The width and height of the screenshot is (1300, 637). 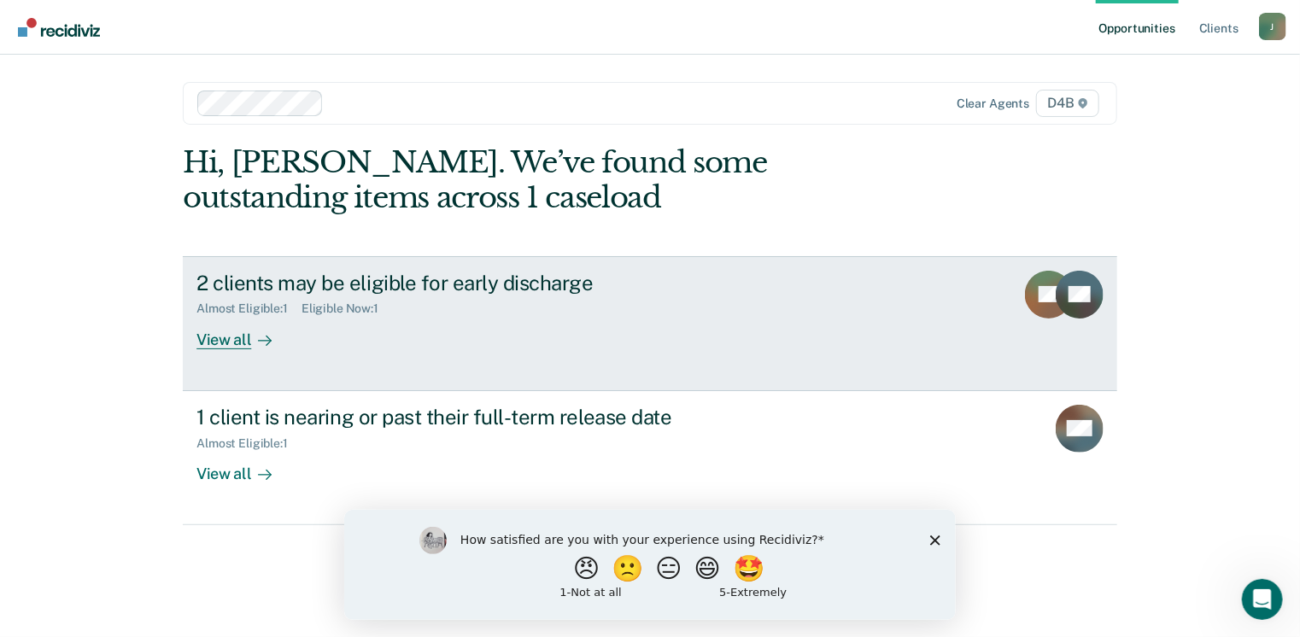 What do you see at coordinates (59, 27) in the screenshot?
I see `img: Recidiviz` at bounding box center [59, 27].